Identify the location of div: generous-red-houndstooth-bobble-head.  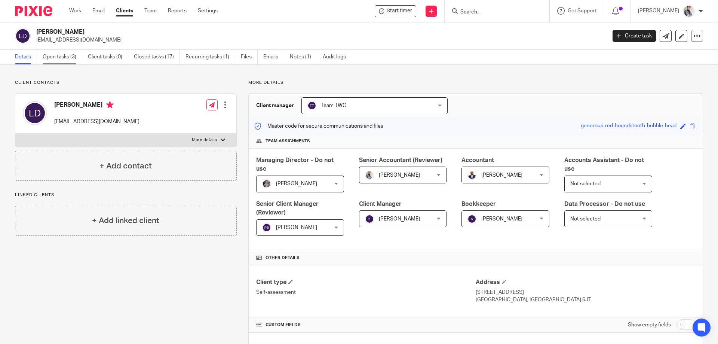
(629, 126).